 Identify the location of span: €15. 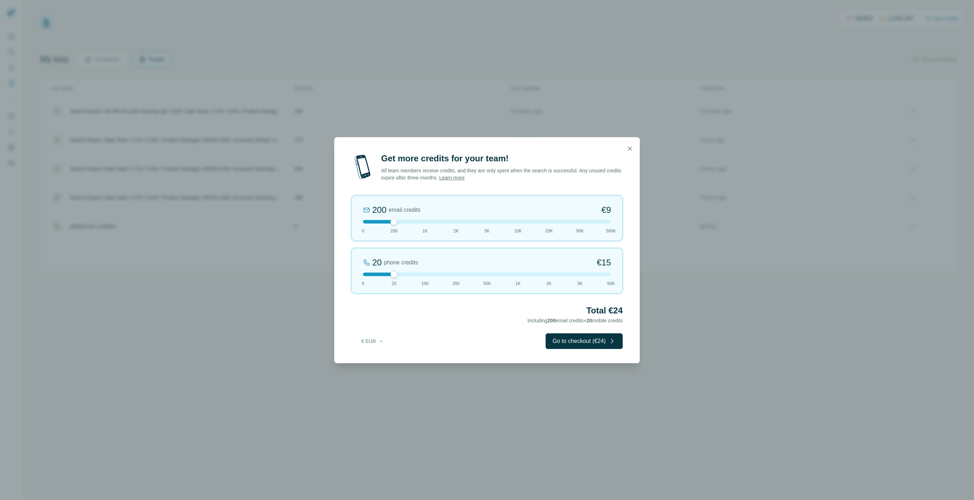
(604, 263).